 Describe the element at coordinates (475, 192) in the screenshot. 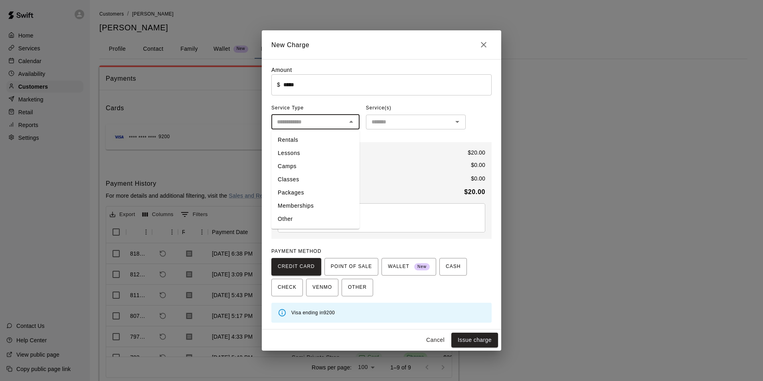

I see `b: $ 20.00` at that location.